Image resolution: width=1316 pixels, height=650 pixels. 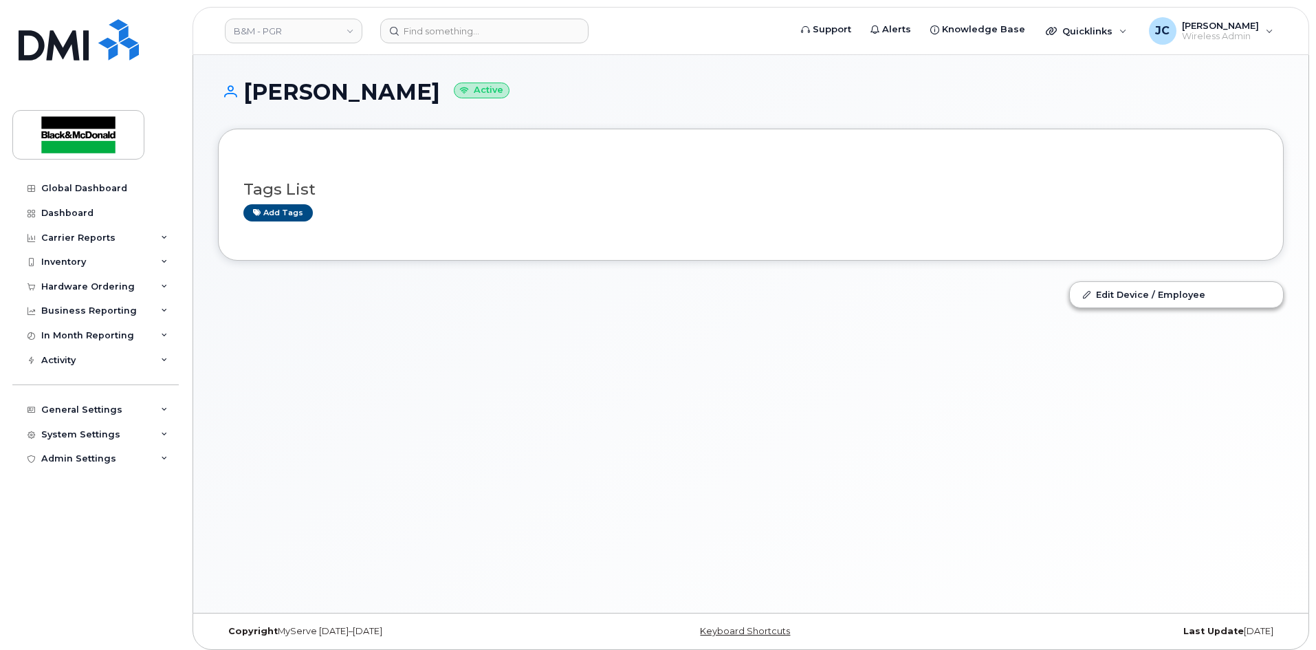 What do you see at coordinates (481, 90) in the screenshot?
I see `small: Active` at bounding box center [481, 90].